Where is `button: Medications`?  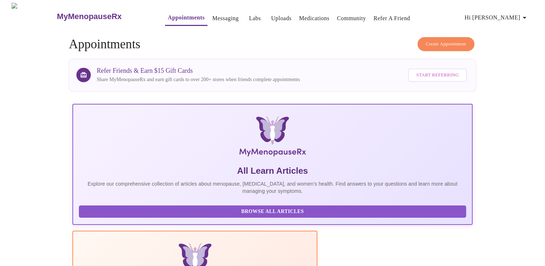 button: Medications is located at coordinates (314, 18).